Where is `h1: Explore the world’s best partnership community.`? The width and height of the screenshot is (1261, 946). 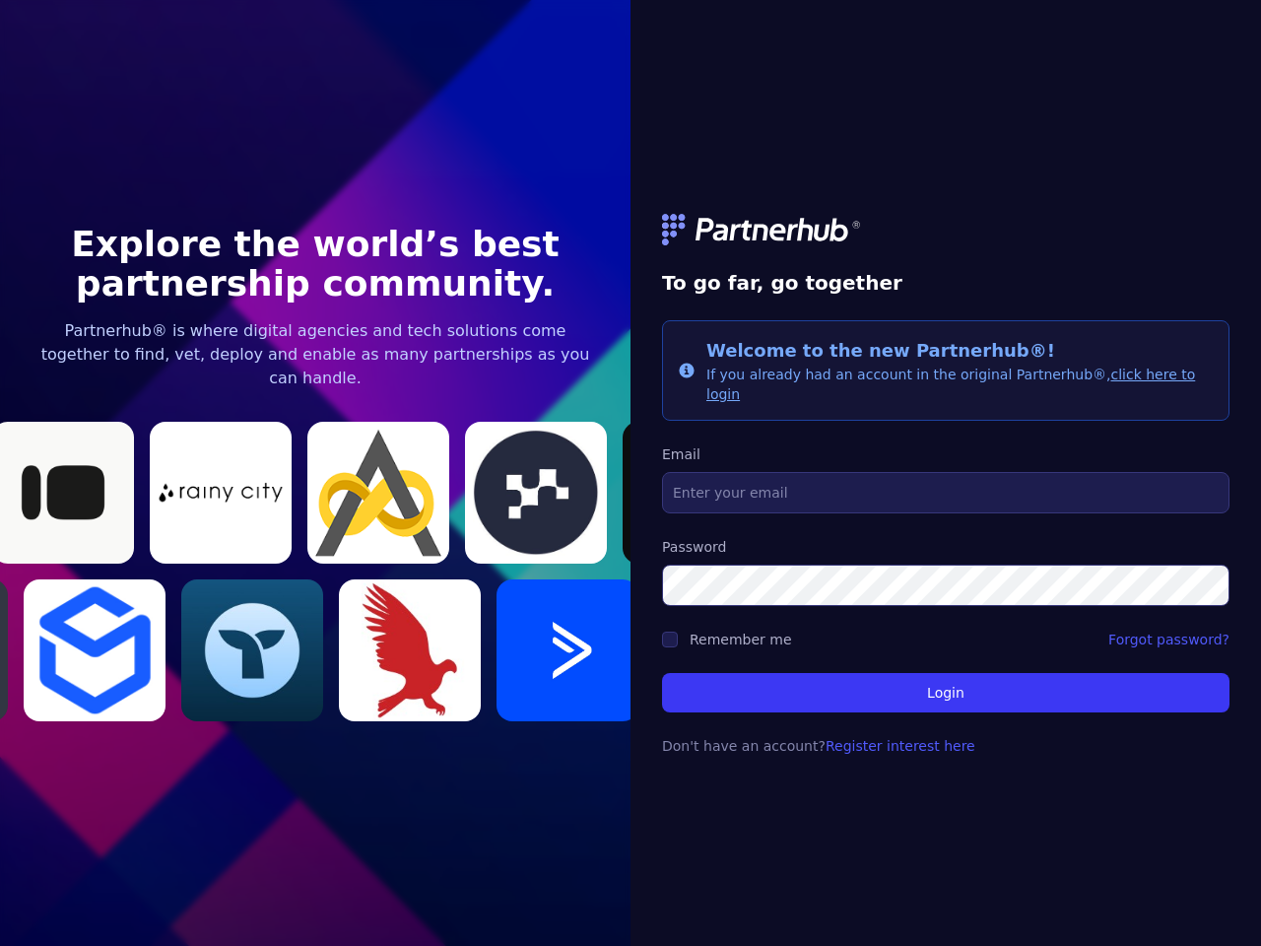 h1: Explore the world’s best partnership community. is located at coordinates (315, 264).